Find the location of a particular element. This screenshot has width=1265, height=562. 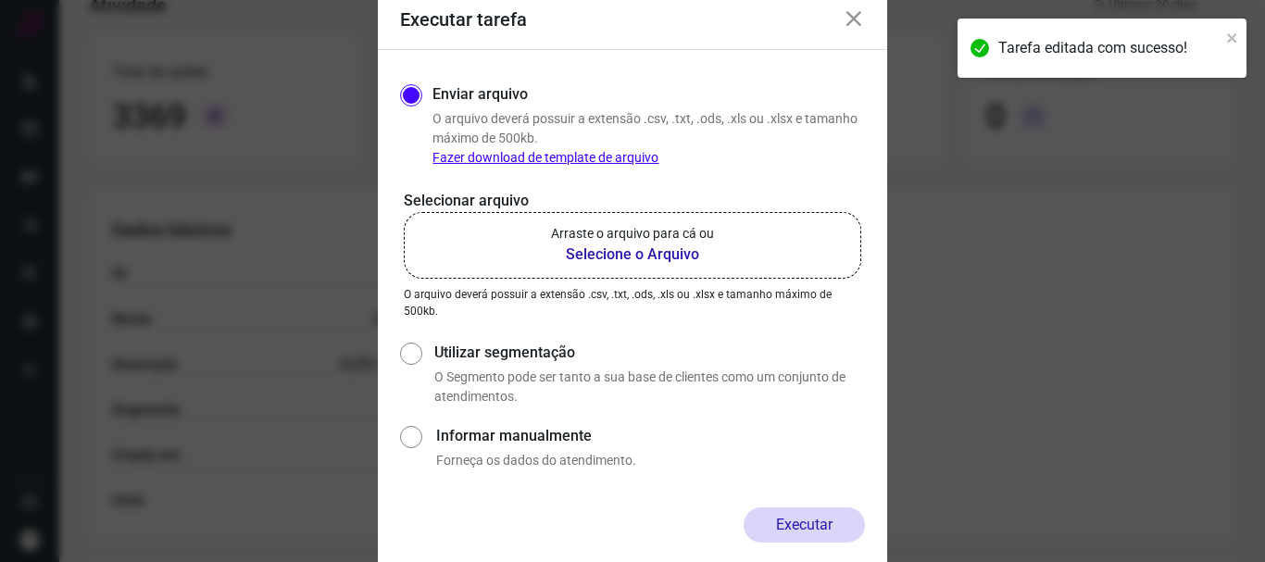

label: Informar manualmente is located at coordinates (650, 436).